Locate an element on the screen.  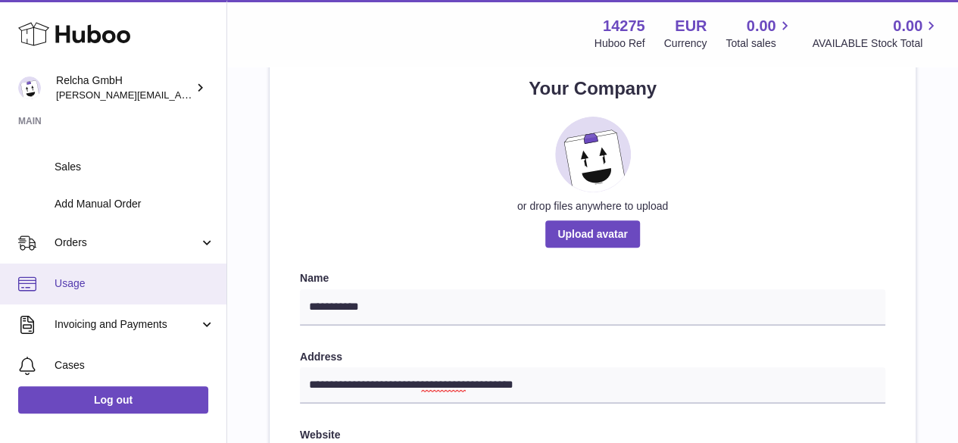
strong: 14275 is located at coordinates (624, 26).